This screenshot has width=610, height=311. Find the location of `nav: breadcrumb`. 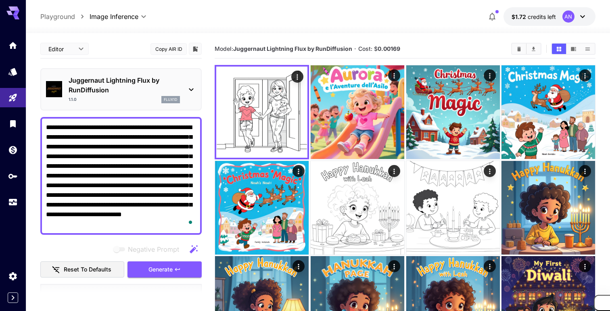

nav: breadcrumb is located at coordinates (65, 17).